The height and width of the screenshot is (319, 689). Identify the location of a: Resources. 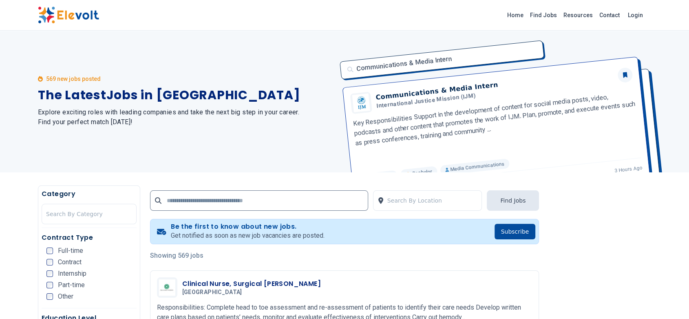
(578, 15).